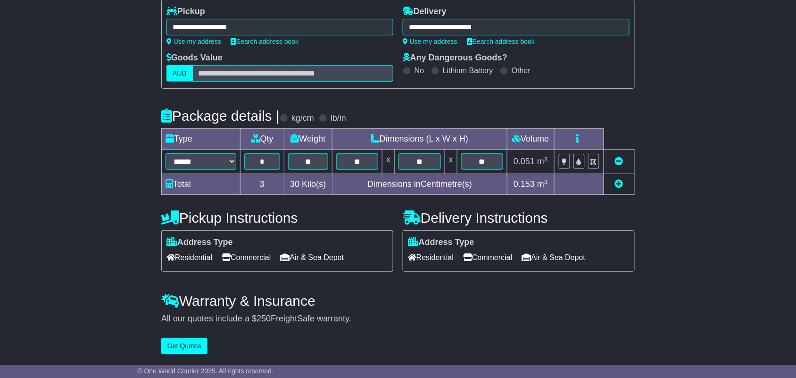 The height and width of the screenshot is (378, 796). Describe the element at coordinates (201, 139) in the screenshot. I see `td: Type` at that location.